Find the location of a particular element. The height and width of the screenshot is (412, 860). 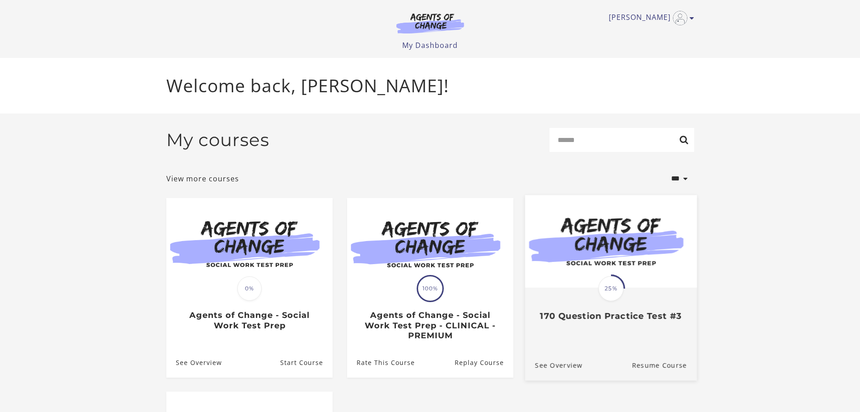

span: 0% is located at coordinates (249, 288).